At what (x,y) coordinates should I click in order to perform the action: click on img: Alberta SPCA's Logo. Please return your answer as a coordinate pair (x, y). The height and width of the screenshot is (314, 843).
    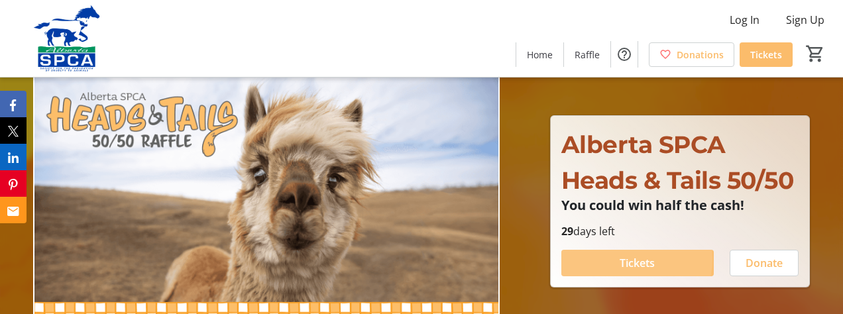
    Looking at the image, I should click on (67, 38).